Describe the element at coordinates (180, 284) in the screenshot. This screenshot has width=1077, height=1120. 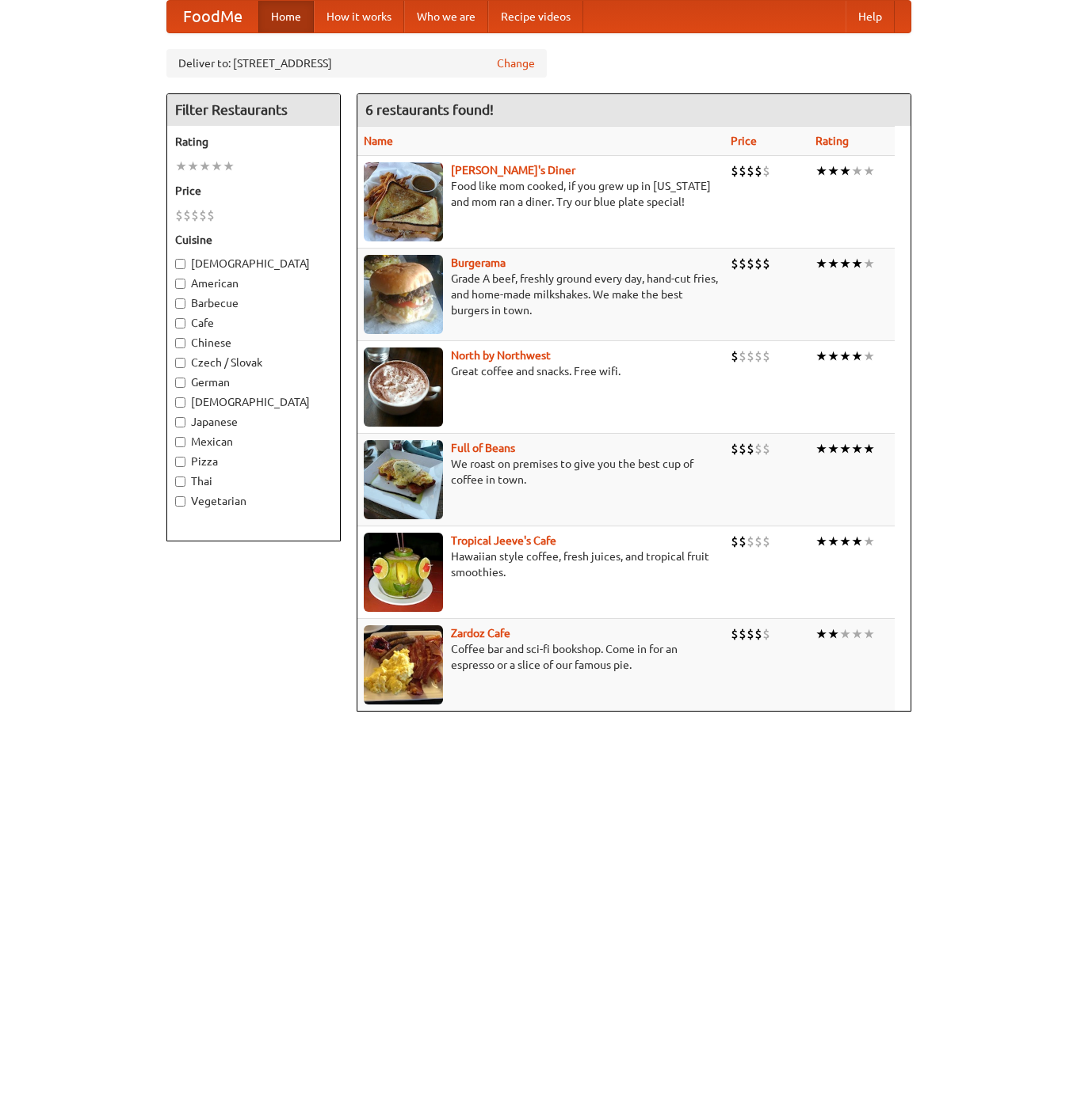
I see `input: American` at that location.